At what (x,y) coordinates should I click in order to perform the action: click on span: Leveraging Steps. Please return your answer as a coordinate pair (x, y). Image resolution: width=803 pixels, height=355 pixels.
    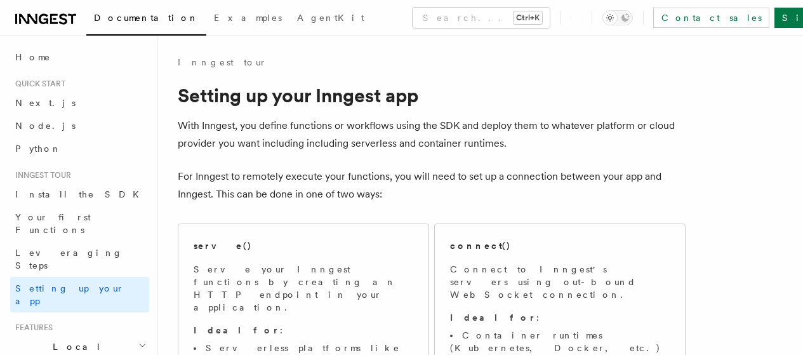
    Looking at the image, I should click on (69, 259).